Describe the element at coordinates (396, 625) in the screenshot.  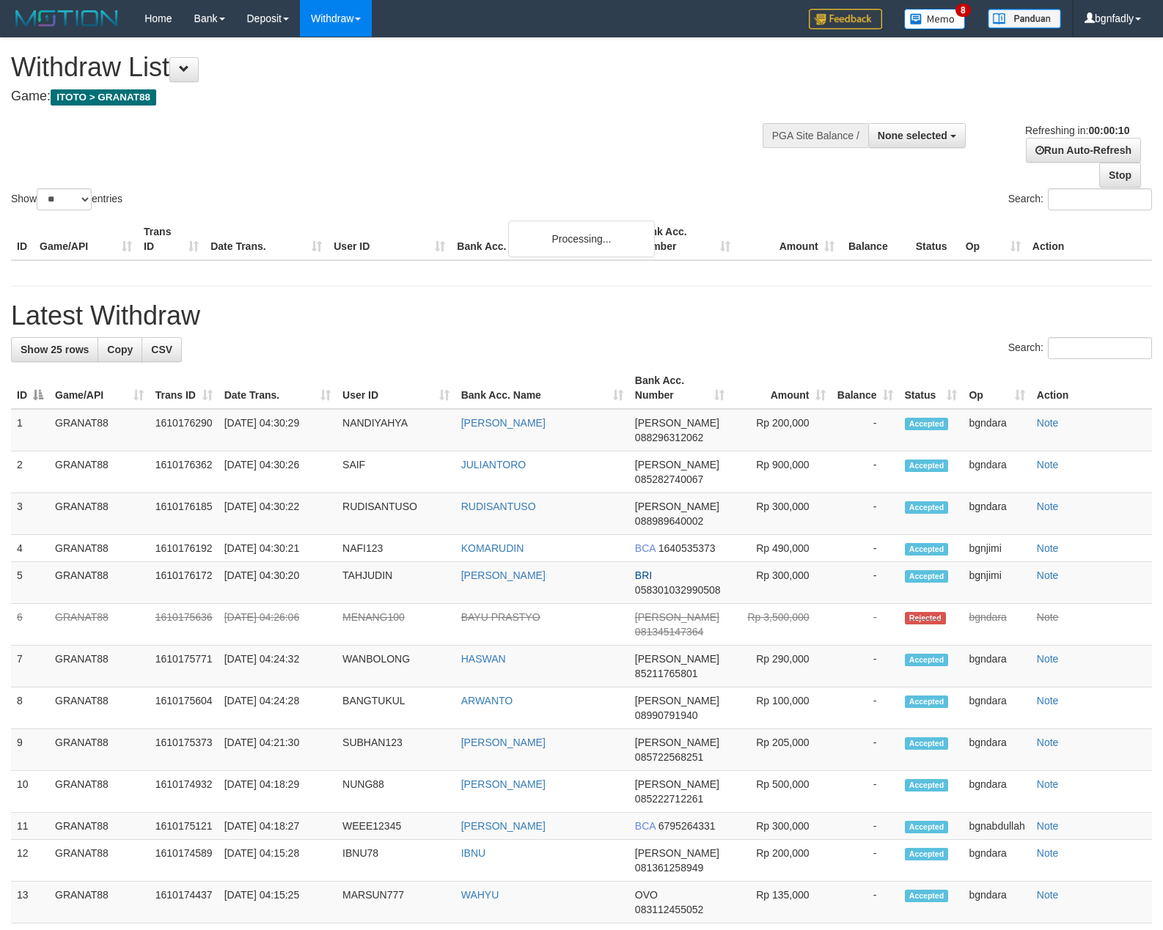
I see `td: MENANG100` at that location.